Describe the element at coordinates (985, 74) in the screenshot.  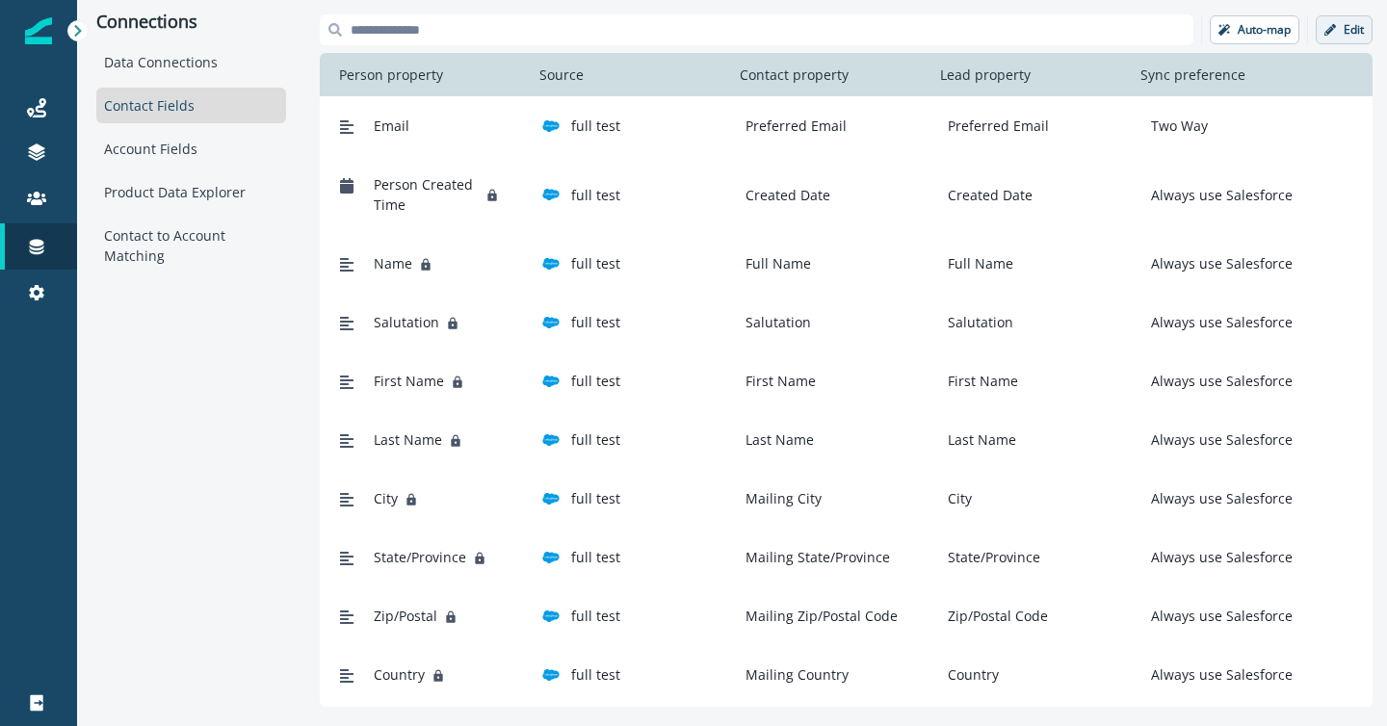
I see `p: Lead property` at that location.